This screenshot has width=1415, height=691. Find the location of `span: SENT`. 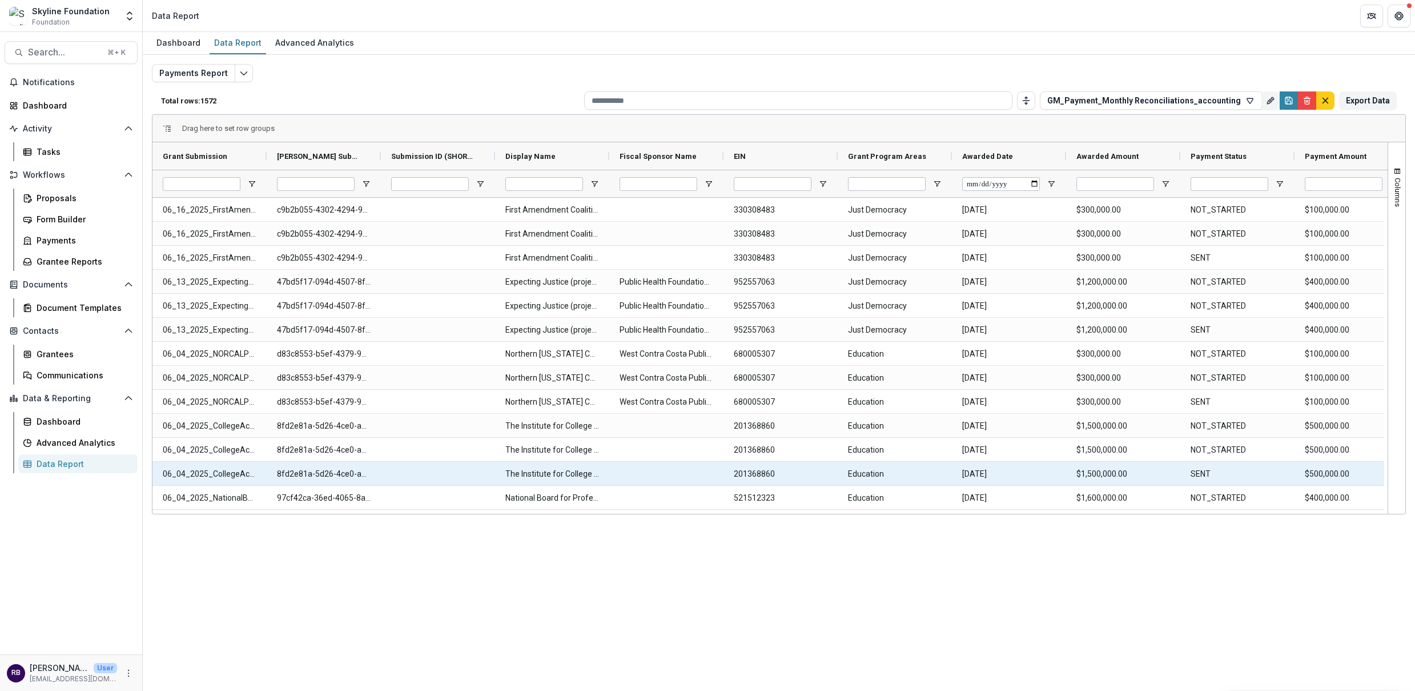

span: SENT is located at coordinates (1238, 330).